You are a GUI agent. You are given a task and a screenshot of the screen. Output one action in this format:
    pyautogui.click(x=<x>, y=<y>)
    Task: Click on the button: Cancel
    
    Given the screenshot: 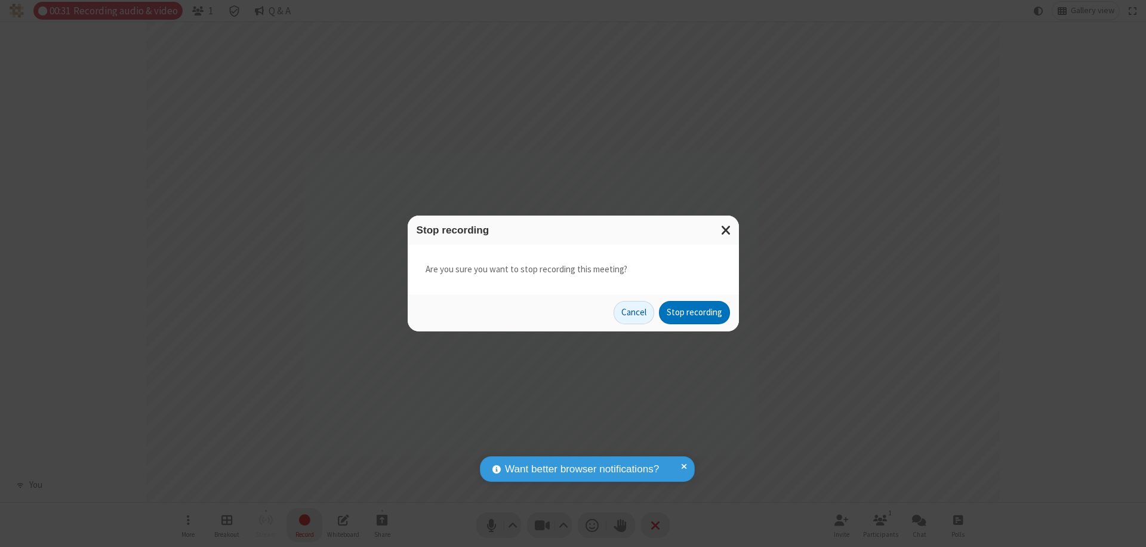 What is the action you would take?
    pyautogui.click(x=634, y=313)
    